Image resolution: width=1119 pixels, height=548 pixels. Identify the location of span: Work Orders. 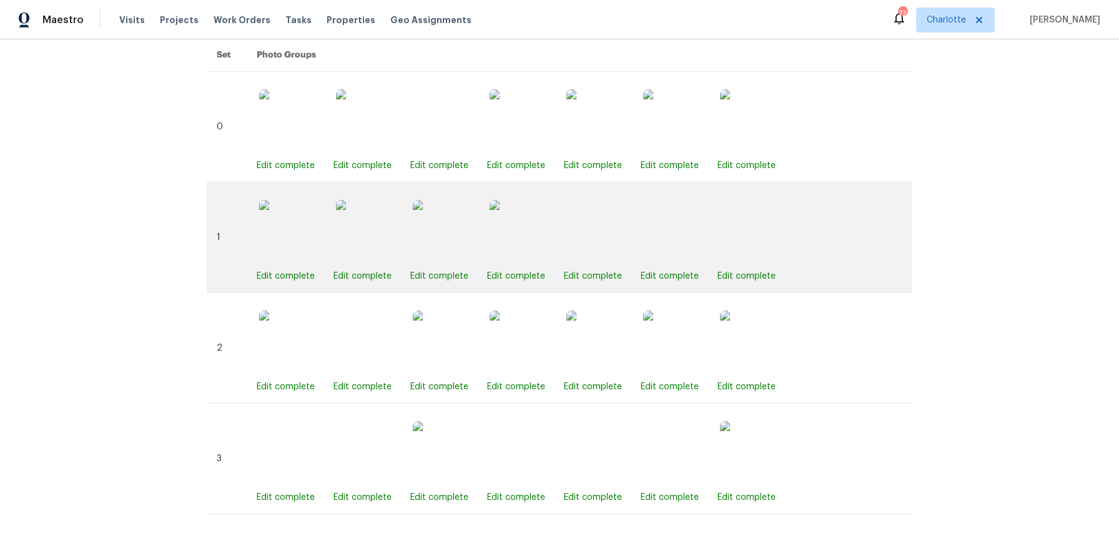
(242, 20).